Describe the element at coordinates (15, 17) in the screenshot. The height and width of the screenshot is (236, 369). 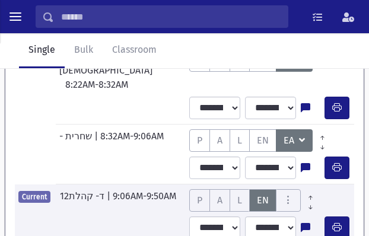
I see `button: toggle menu` at that location.